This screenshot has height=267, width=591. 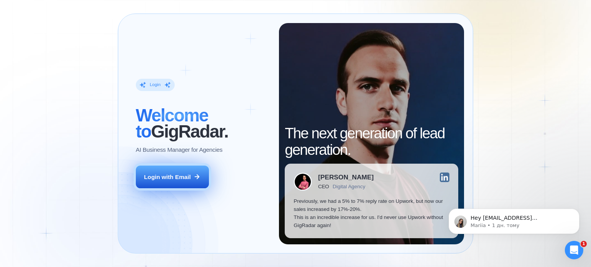 I want to click on h2: The next generation of lead generation., so click(x=371, y=142).